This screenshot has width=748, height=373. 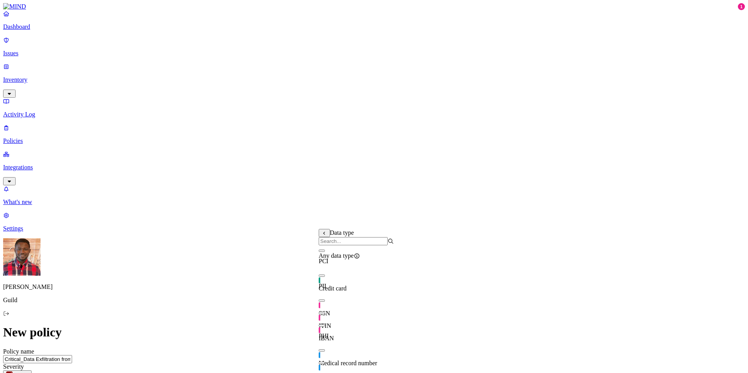 I want to click on a: Dashboard, so click(x=374, y=20).